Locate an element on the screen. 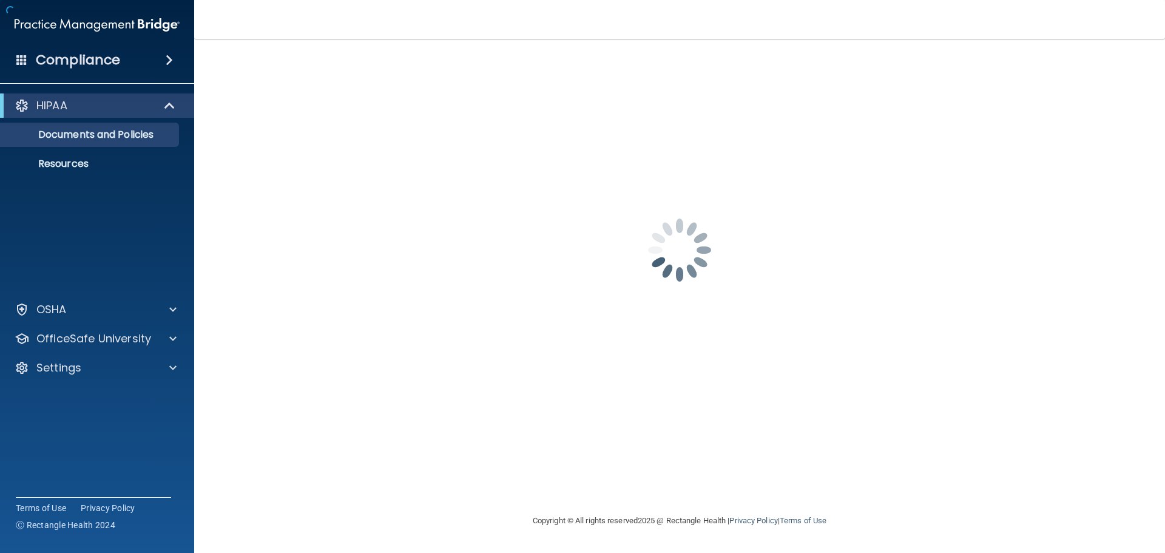 The image size is (1165, 553). img: PMB logo is located at coordinates (97, 25).